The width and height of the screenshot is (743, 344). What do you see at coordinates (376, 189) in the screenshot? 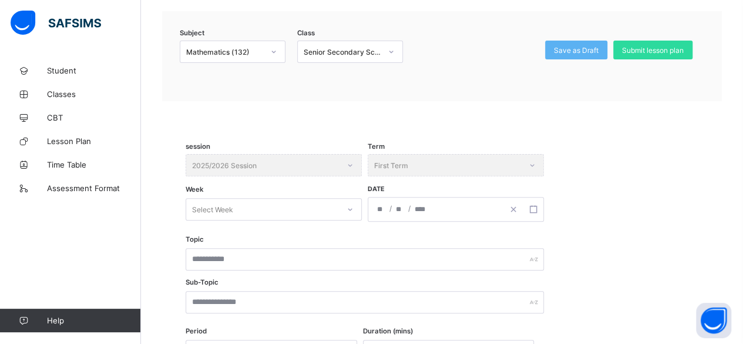
I see `span: Date` at bounding box center [376, 189].